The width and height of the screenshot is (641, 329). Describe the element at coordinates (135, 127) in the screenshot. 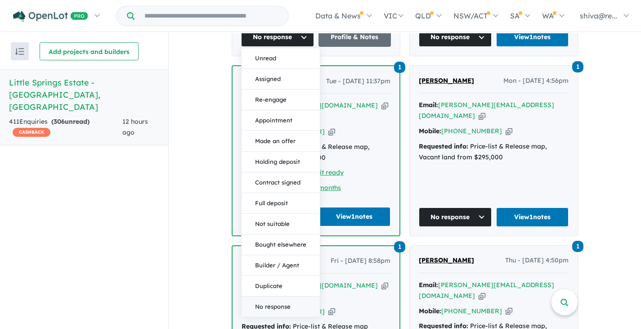

I see `span: 12 hours ago` at that location.